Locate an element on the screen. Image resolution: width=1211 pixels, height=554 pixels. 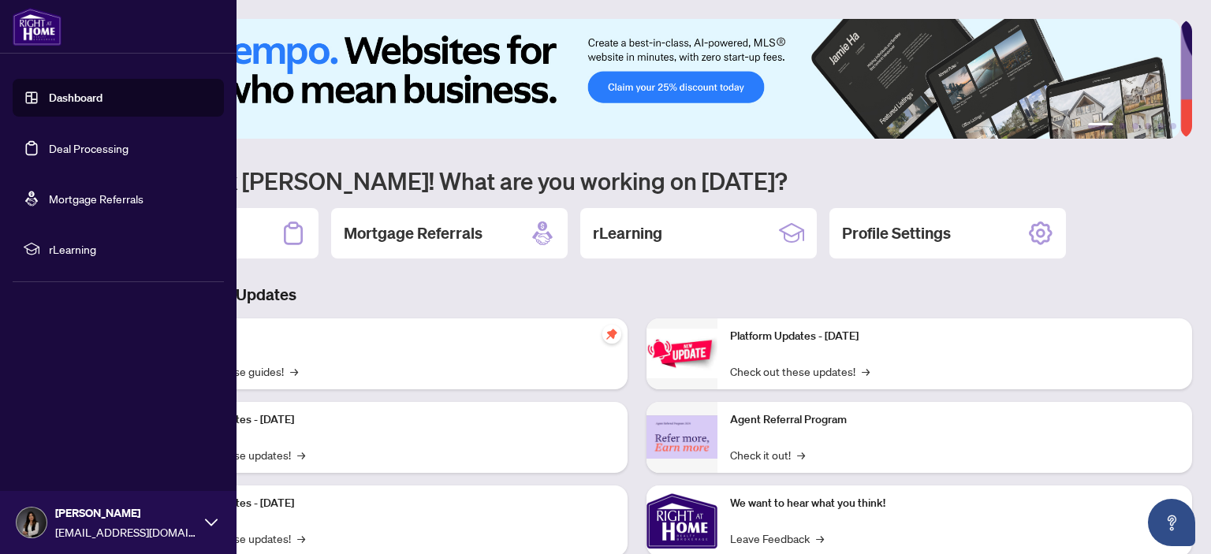
h2: rLearning is located at coordinates (628, 233).